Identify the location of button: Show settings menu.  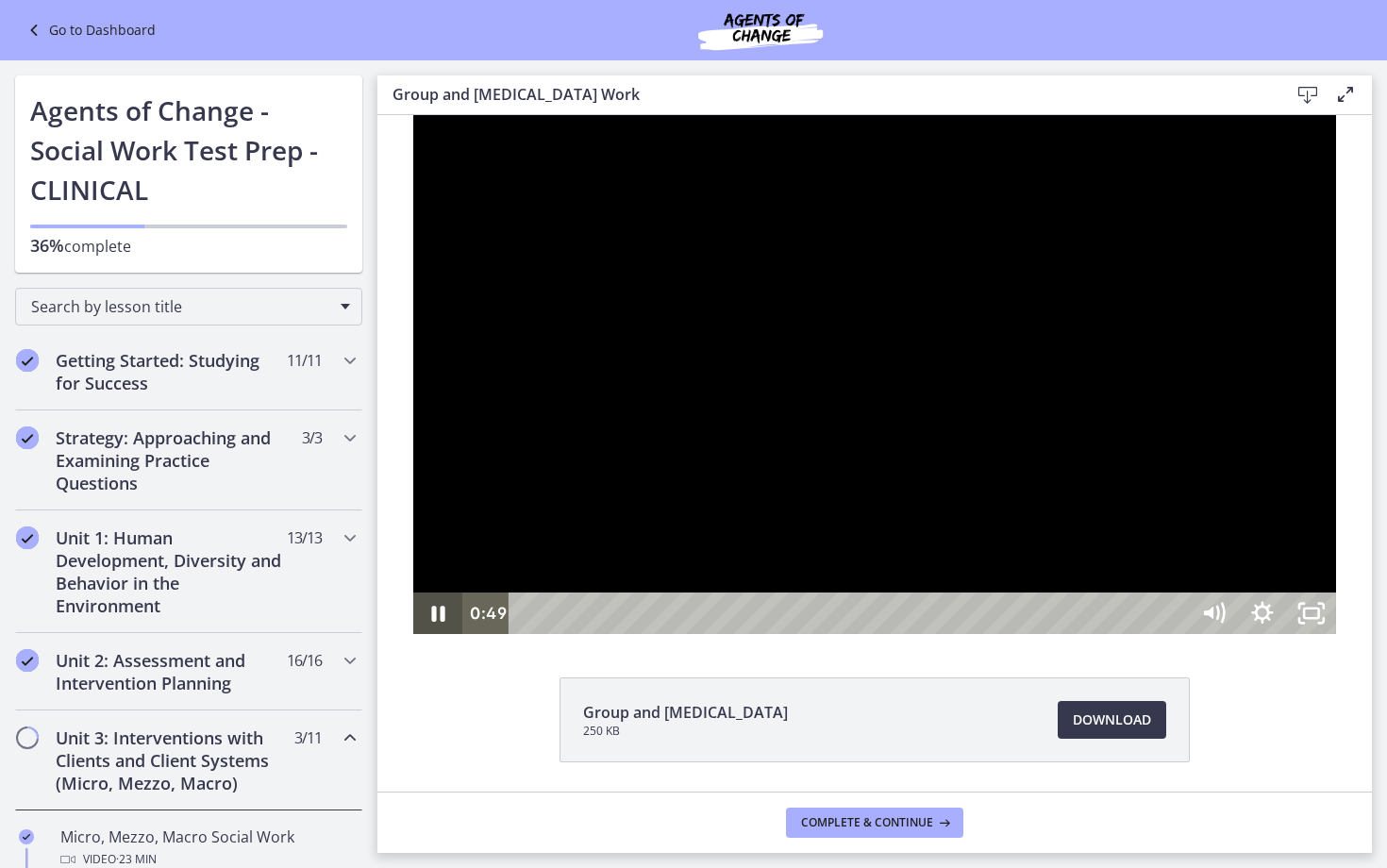
(885, 499).